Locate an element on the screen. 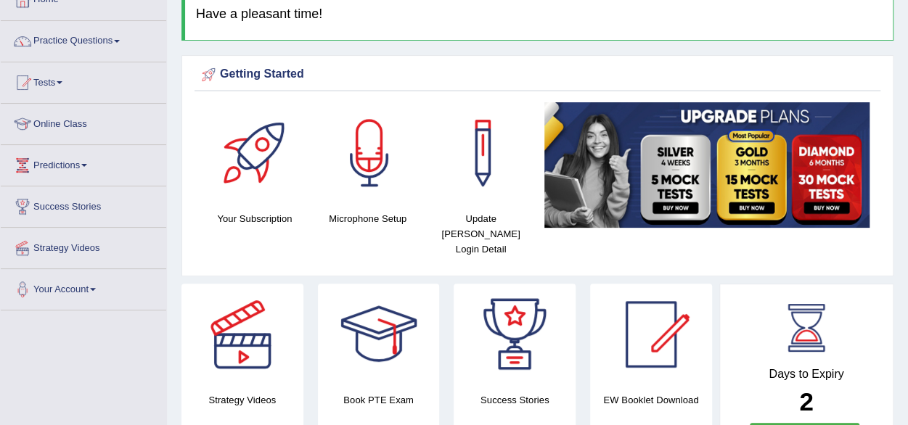  h4: Microphone Setup is located at coordinates (368, 219).